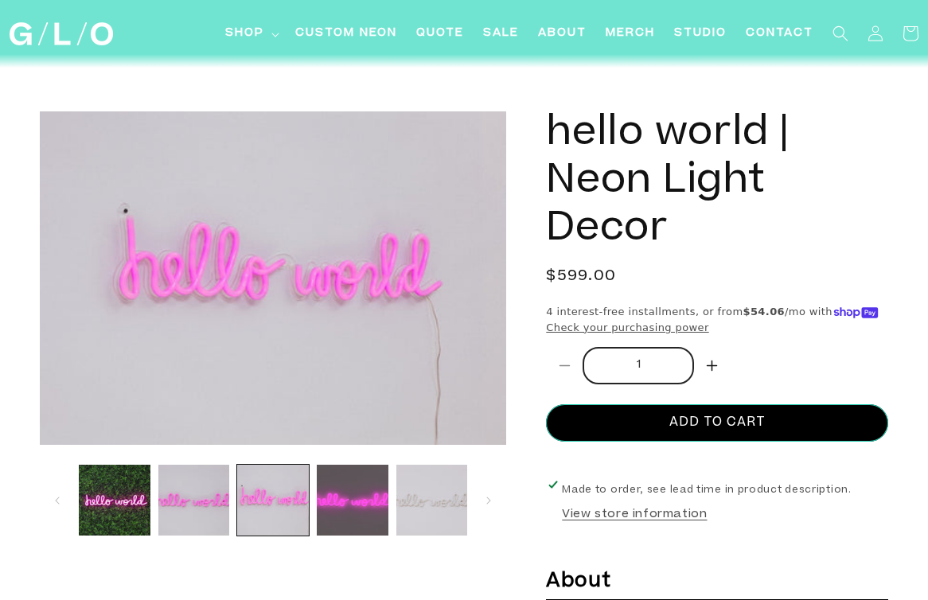 This screenshot has width=928, height=600. I want to click on button: Load image 3 in gallery view, so click(273, 501).